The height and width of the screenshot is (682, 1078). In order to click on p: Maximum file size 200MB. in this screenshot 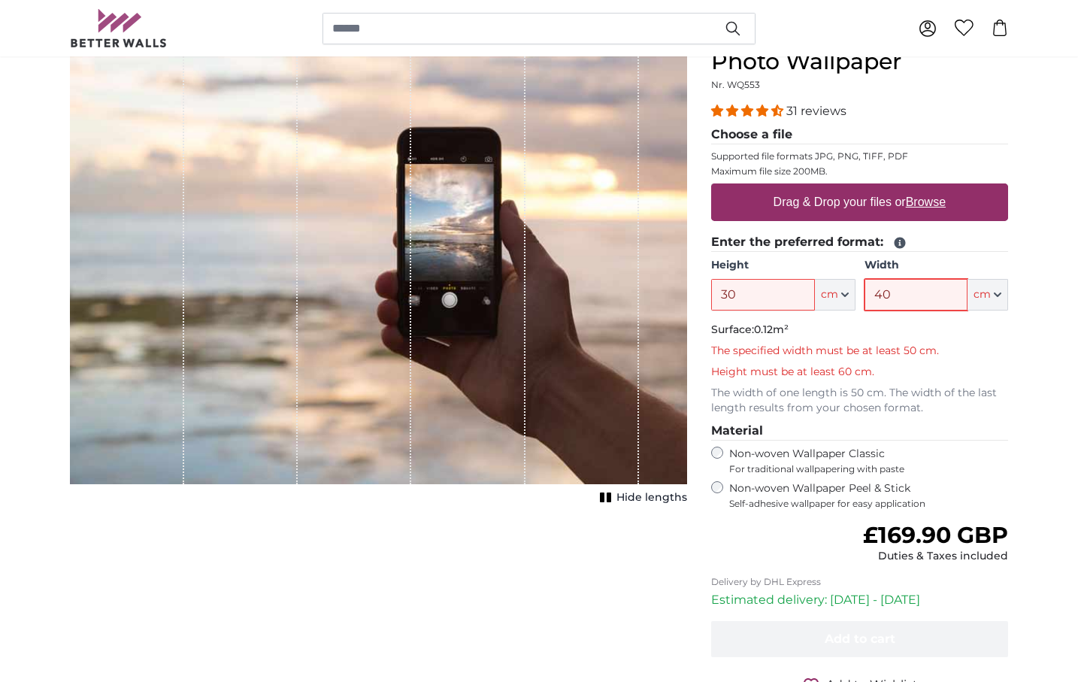, I will do `click(859, 171)`.